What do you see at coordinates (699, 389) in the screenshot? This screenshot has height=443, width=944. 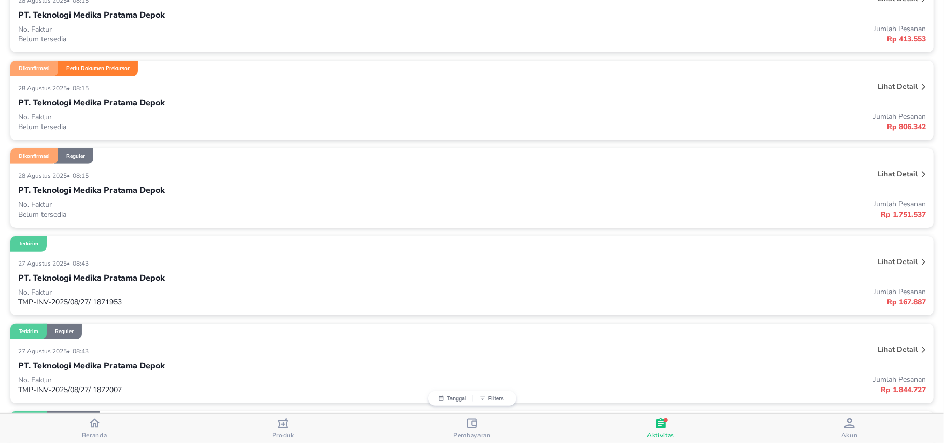 I see `p: Rp 1.844.727` at bounding box center [699, 389].